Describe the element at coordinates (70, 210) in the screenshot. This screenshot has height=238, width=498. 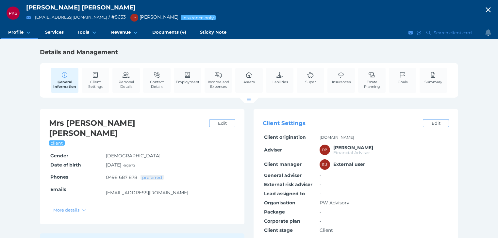
I see `button: More details` at that location.